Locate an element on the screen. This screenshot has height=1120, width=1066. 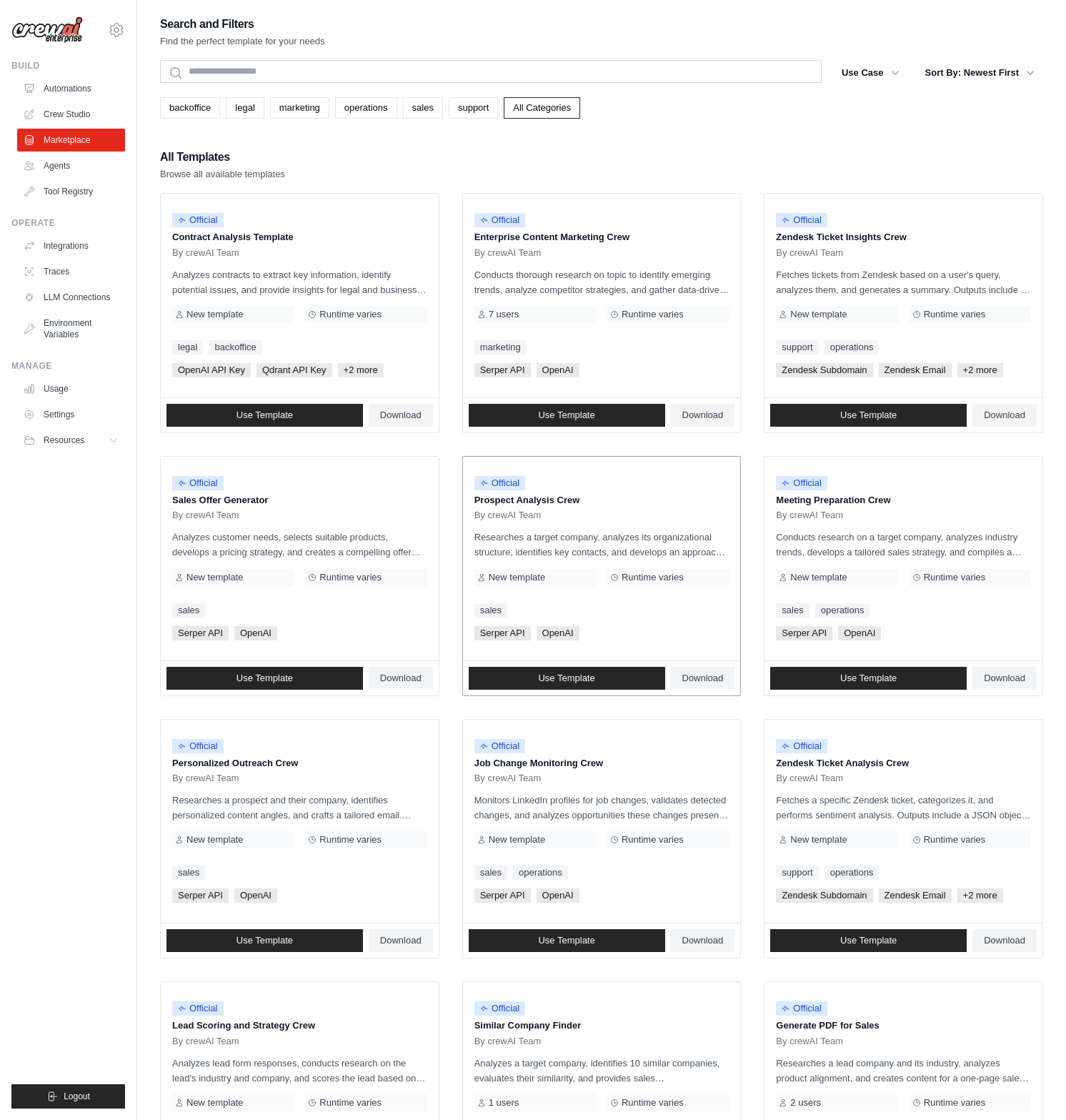
span: OpenAI API Key is located at coordinates (211, 370).